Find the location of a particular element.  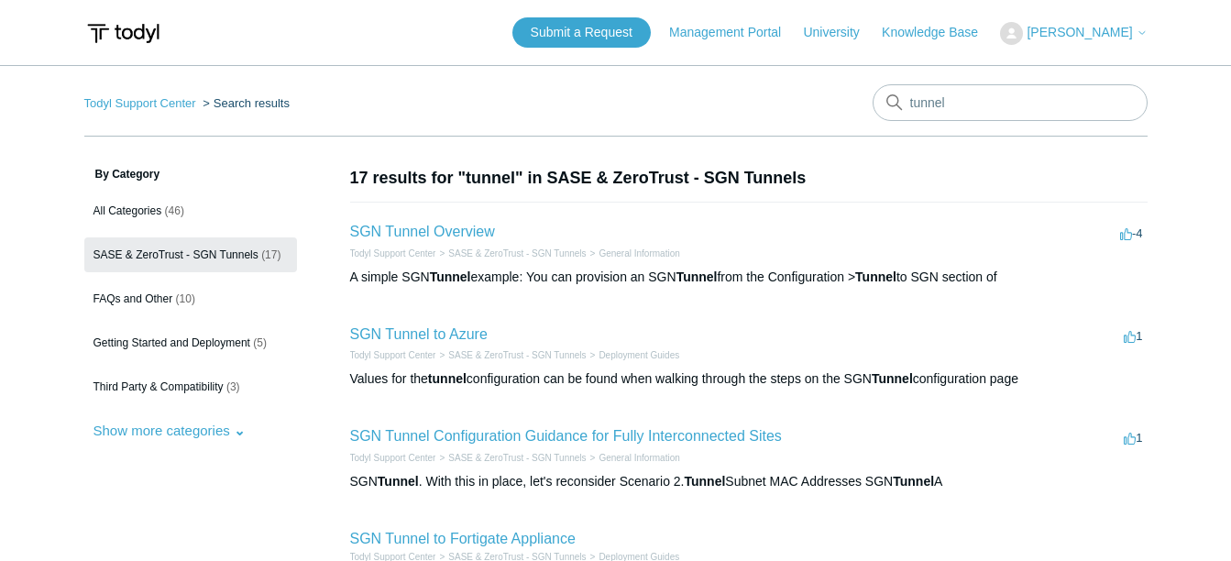

input: Search is located at coordinates (1010, 103).